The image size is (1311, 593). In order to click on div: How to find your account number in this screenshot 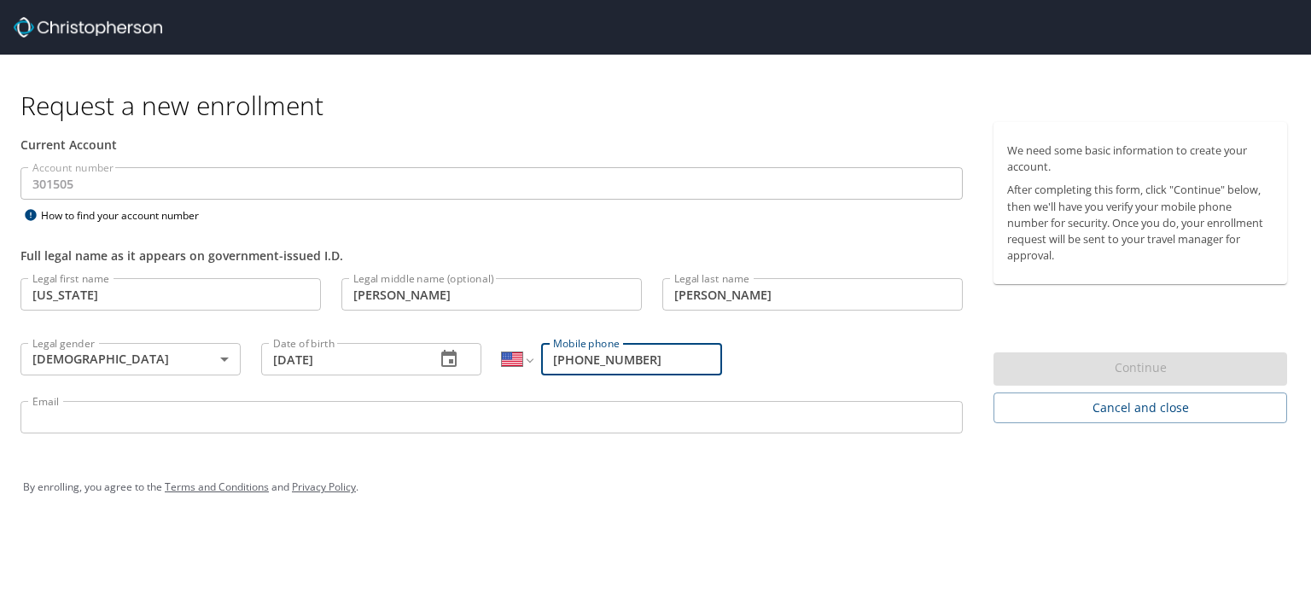, I will do `click(127, 215)`.